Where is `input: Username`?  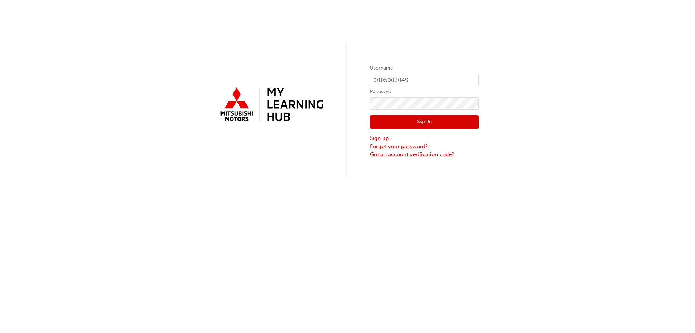
input: Username is located at coordinates (424, 80).